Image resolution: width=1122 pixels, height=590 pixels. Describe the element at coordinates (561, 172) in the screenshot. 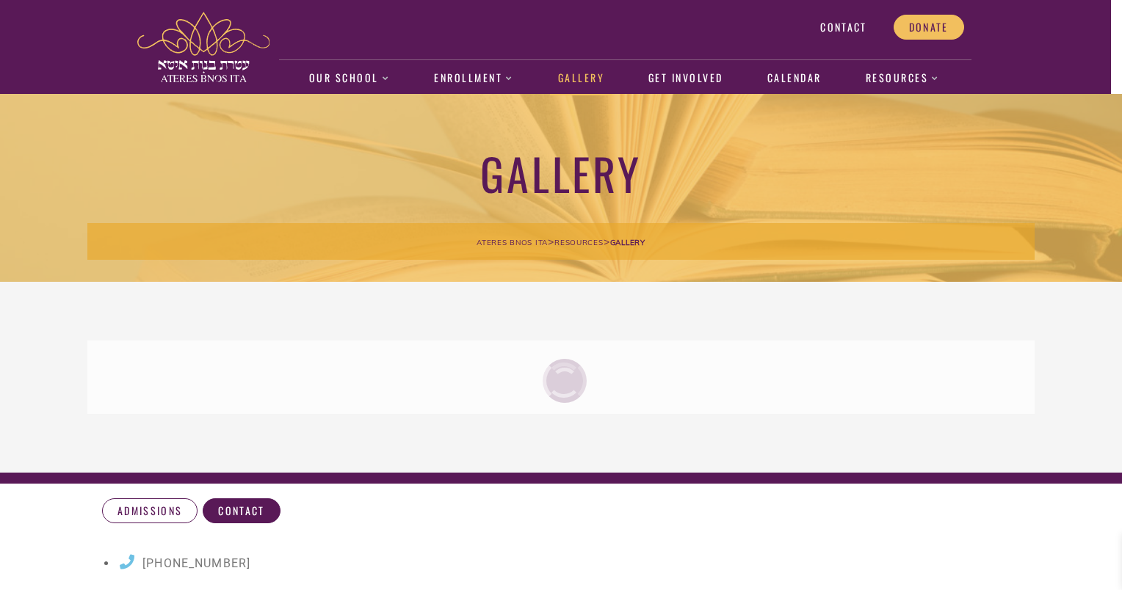

I see `h1: Gallery` at that location.